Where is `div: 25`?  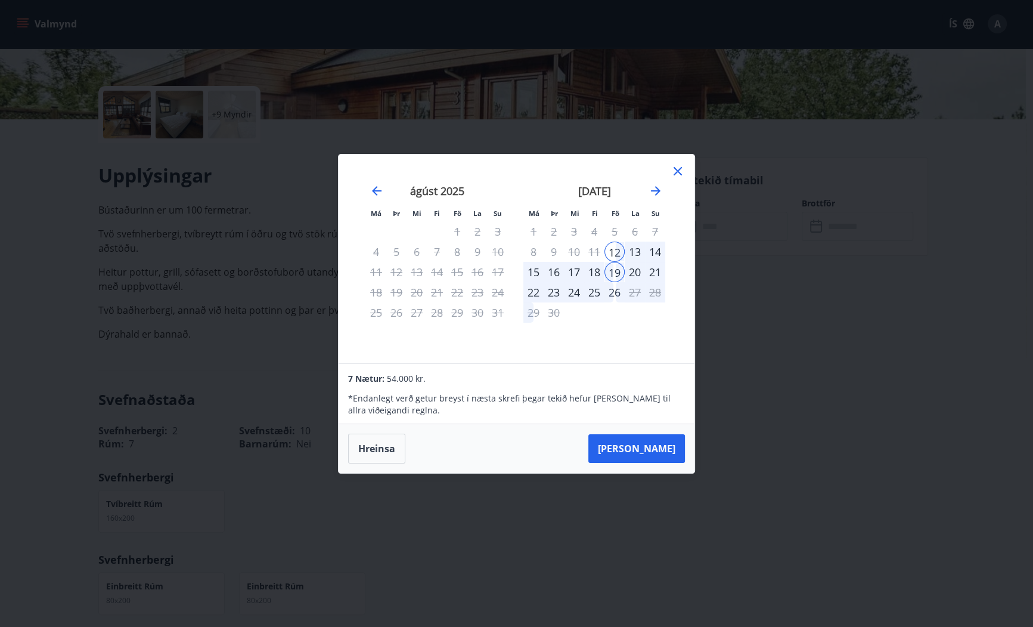
div: 25 is located at coordinates (594, 292).